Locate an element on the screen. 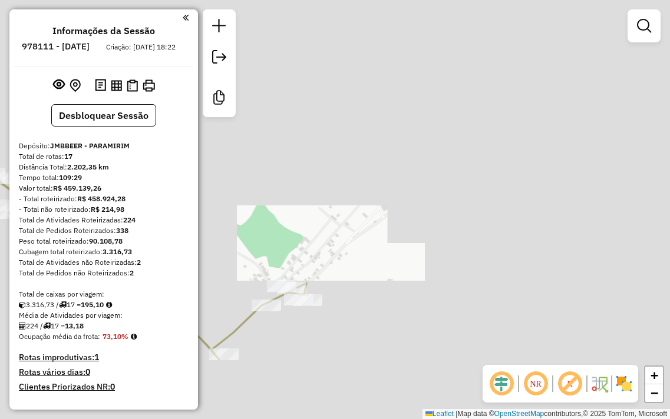 The image size is (670, 419). div: Tempo total: is located at coordinates (104, 178).